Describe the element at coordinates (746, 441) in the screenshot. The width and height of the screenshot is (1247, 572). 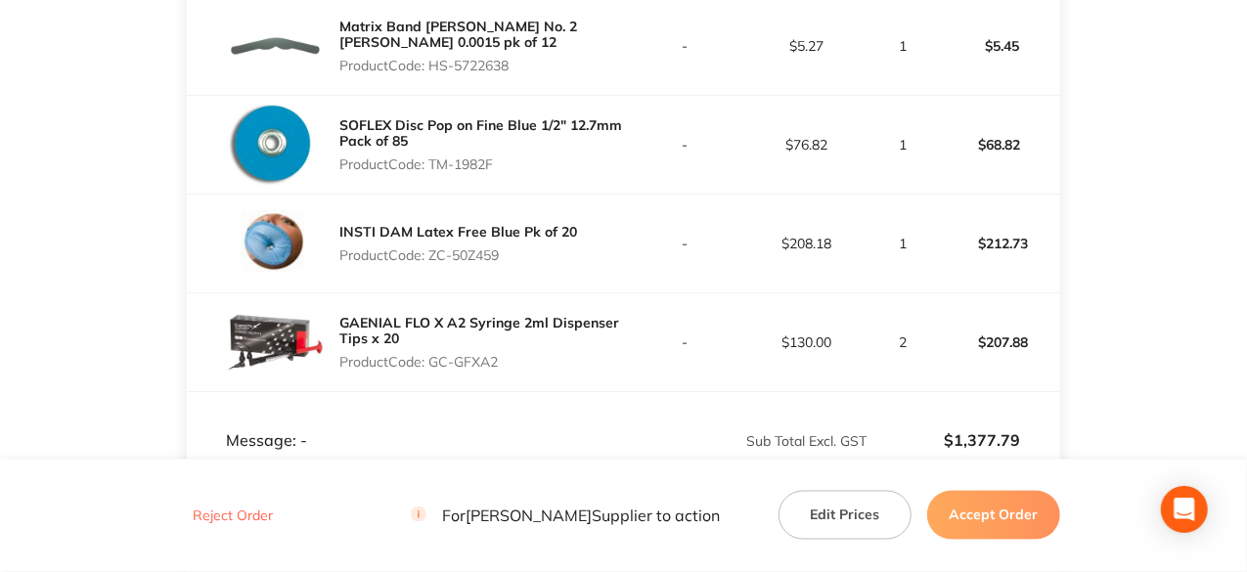
I see `p: Sub Total Excl. GST` at that location.